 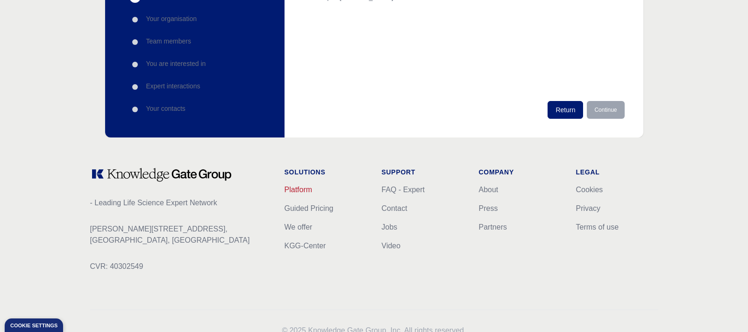 I want to click on p: Expert interactions, so click(x=173, y=86).